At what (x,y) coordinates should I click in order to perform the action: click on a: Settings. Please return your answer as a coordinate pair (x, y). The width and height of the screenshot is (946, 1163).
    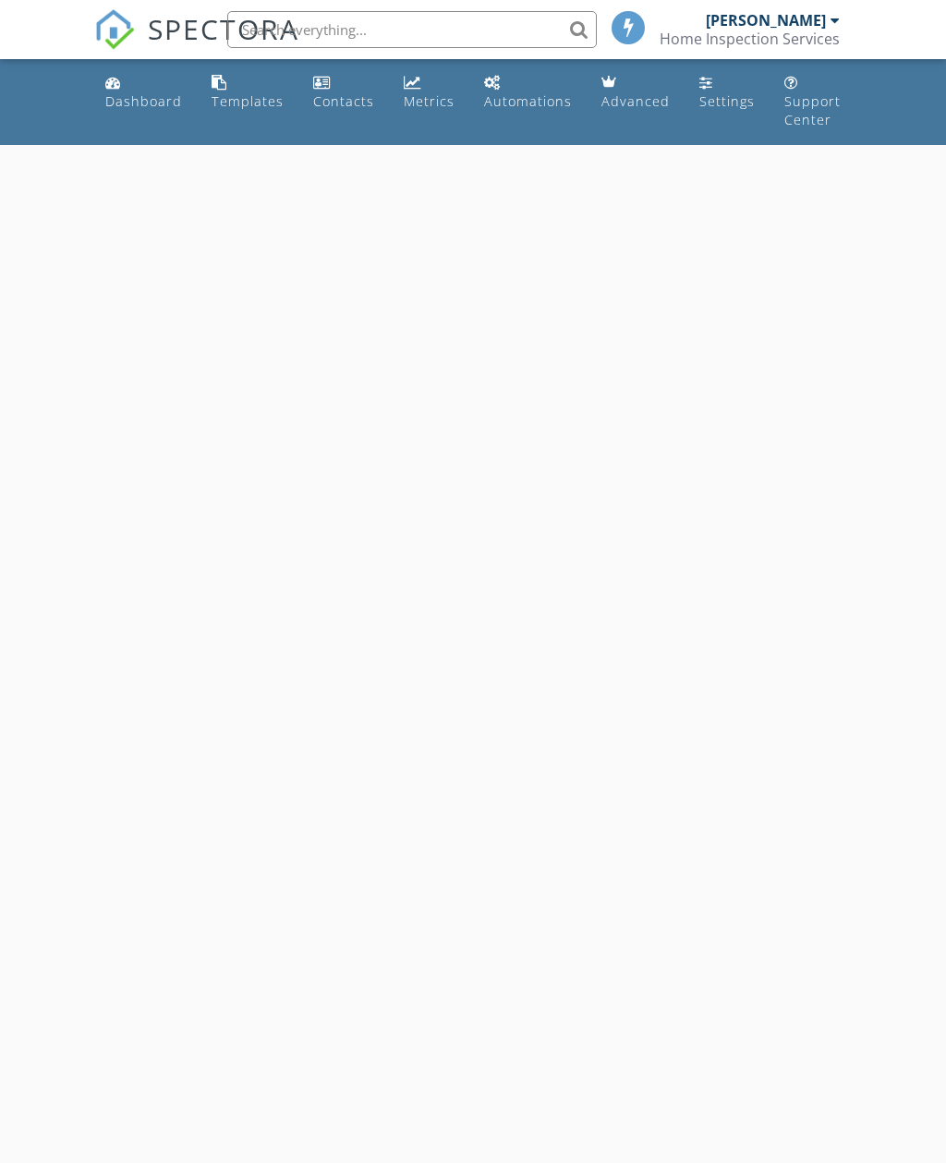
    Looking at the image, I should click on (727, 92).